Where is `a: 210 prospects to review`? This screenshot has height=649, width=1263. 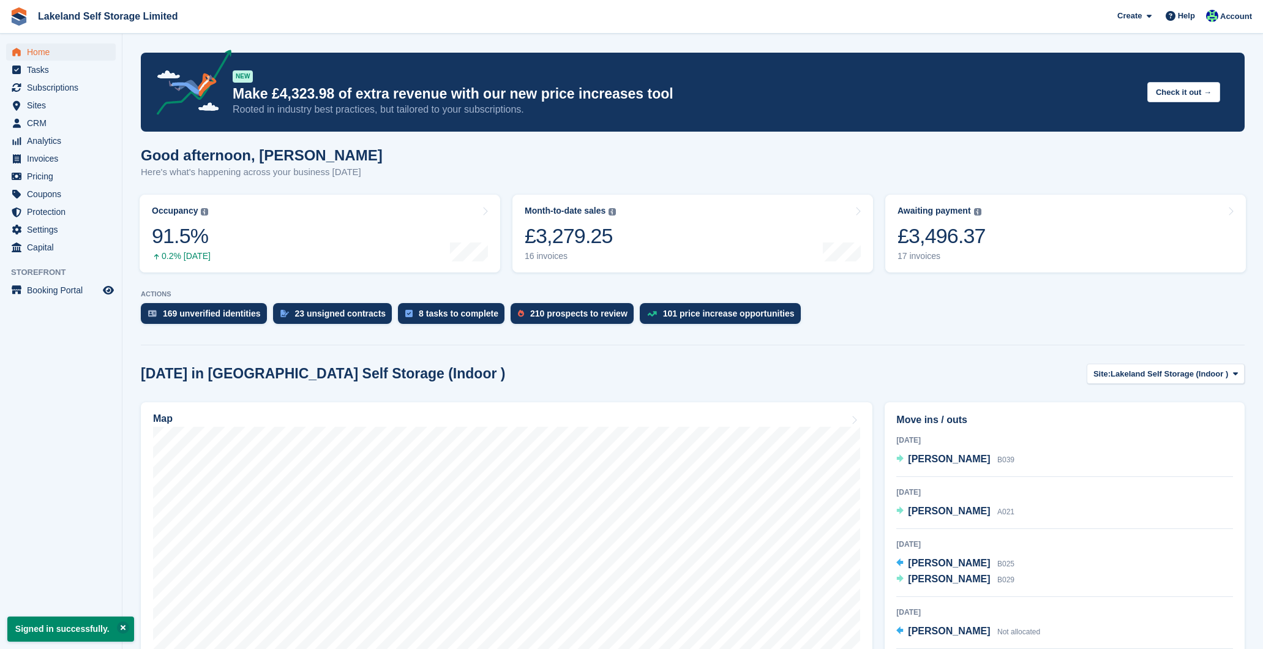 a: 210 prospects to review is located at coordinates (575, 316).